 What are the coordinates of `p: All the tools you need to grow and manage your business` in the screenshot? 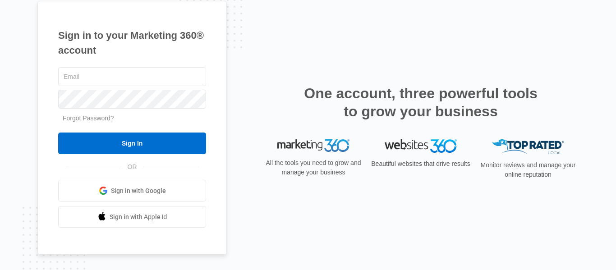 It's located at (314, 168).